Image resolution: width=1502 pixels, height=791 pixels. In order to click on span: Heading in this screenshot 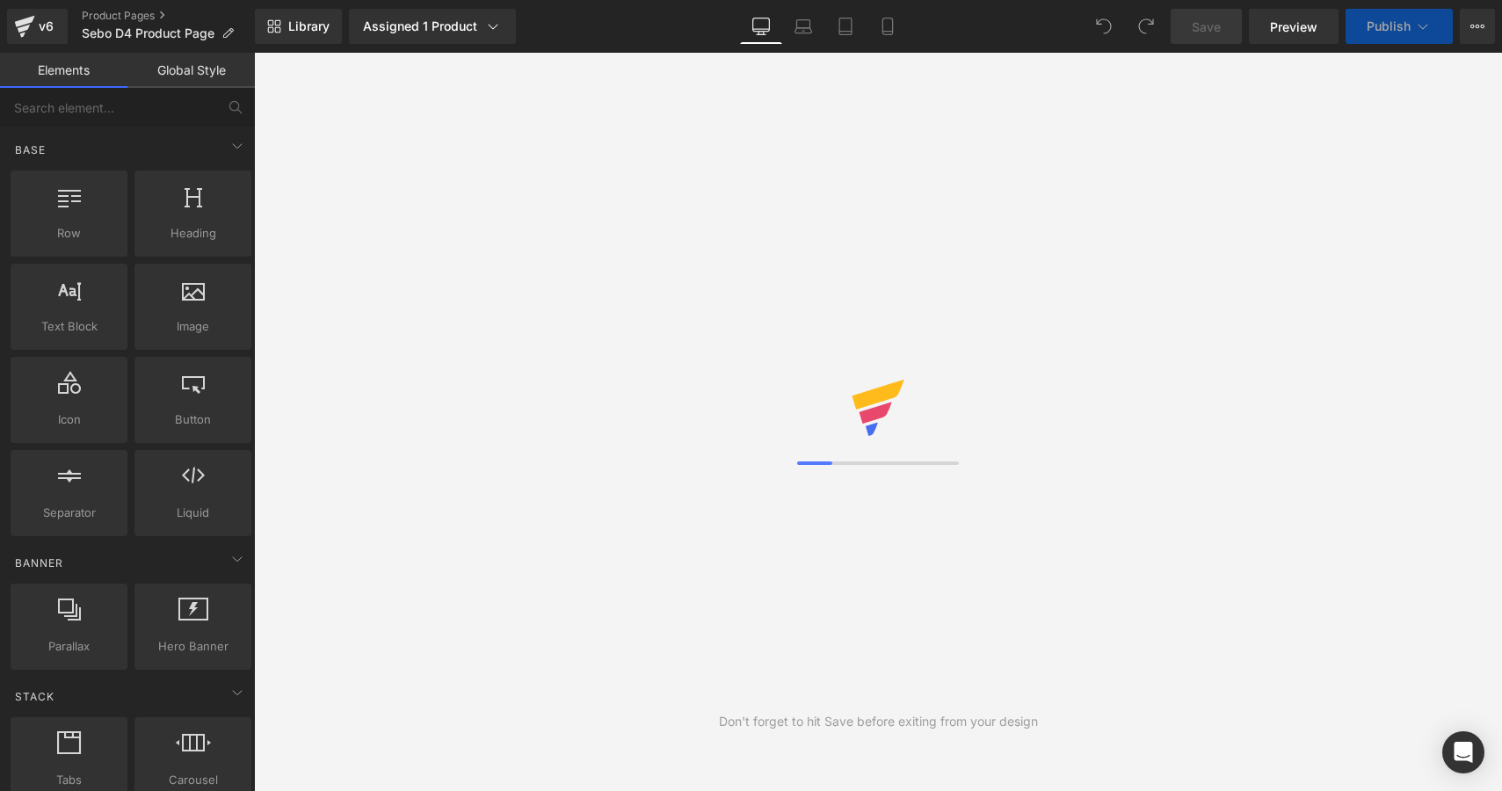, I will do `click(192, 233)`.